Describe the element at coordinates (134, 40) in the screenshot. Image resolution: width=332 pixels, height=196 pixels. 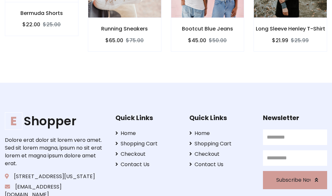
I see `del: $75.00` at that location.